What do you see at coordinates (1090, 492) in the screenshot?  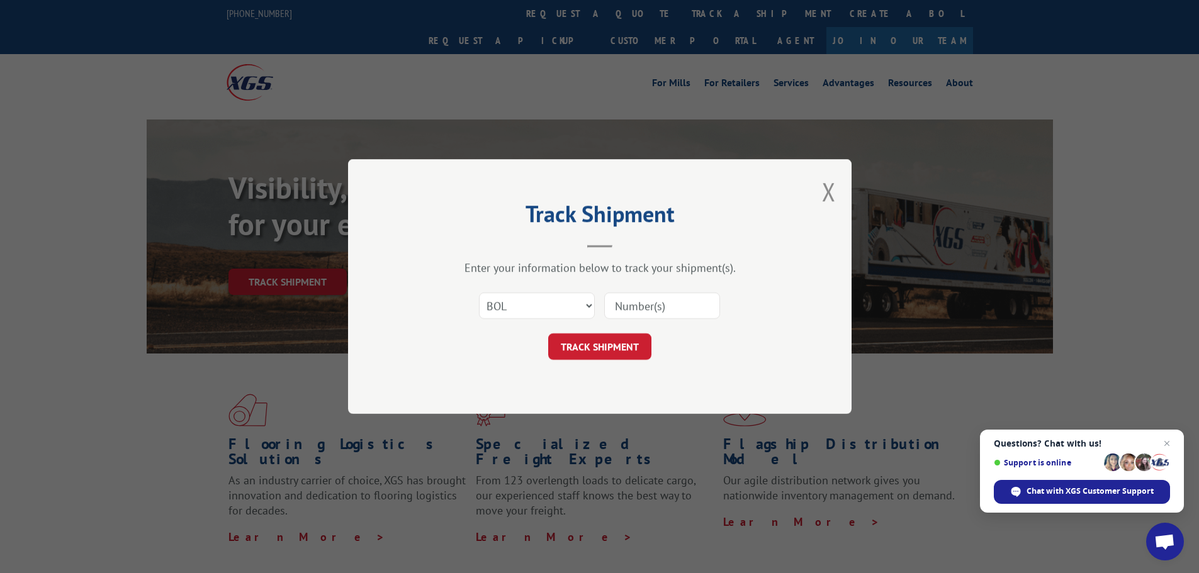 I see `span: Chat with XGS Customer Support` at bounding box center [1090, 492].